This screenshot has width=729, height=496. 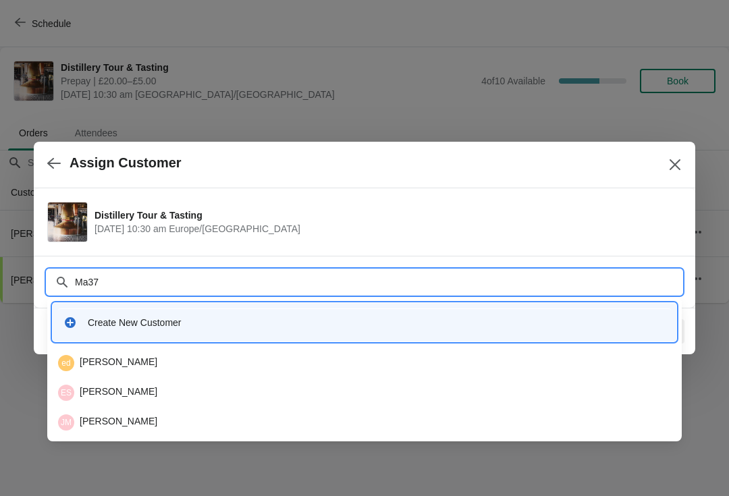 What do you see at coordinates (66, 422) in the screenshot?
I see `text: JM` at bounding box center [66, 422].